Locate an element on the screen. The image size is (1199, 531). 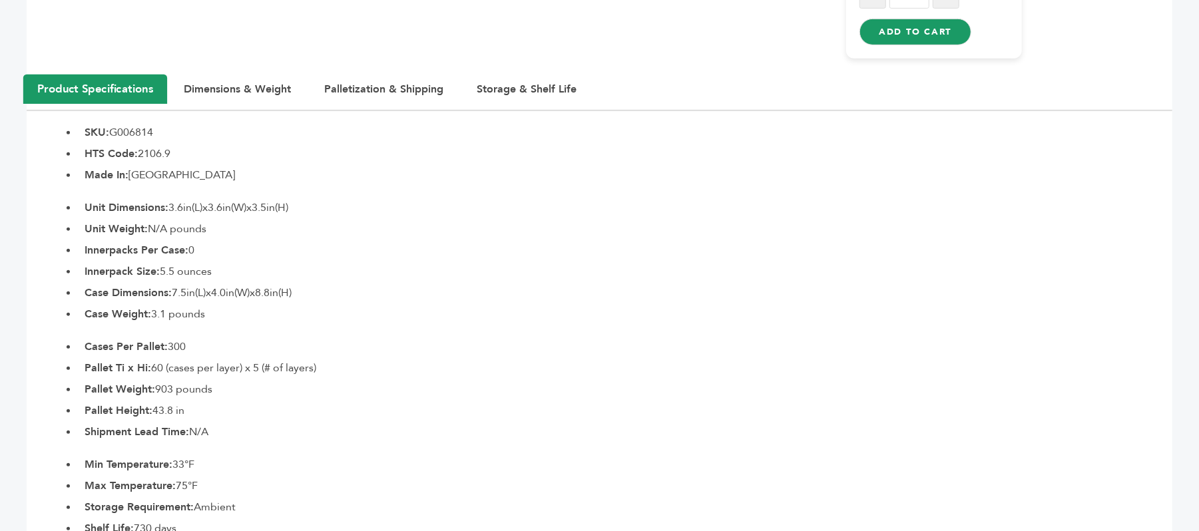
li: 300 is located at coordinates (625, 347).